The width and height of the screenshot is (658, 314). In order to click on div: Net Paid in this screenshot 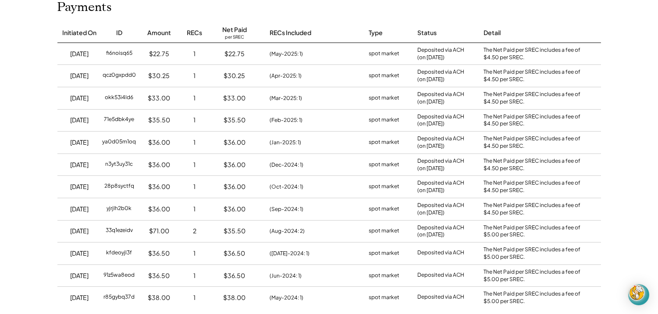, I will do `click(235, 30)`.